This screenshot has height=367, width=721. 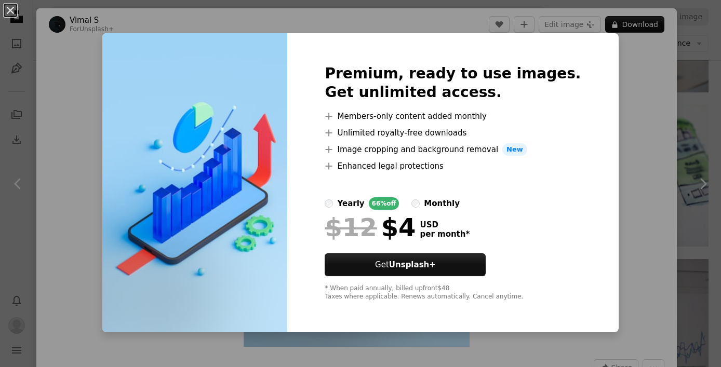 What do you see at coordinates (515, 150) in the screenshot?
I see `span: New` at bounding box center [515, 150].